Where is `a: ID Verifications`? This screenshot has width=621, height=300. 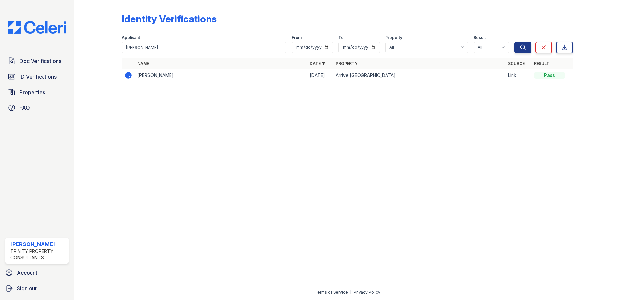 a: ID Verifications is located at coordinates (37, 77).